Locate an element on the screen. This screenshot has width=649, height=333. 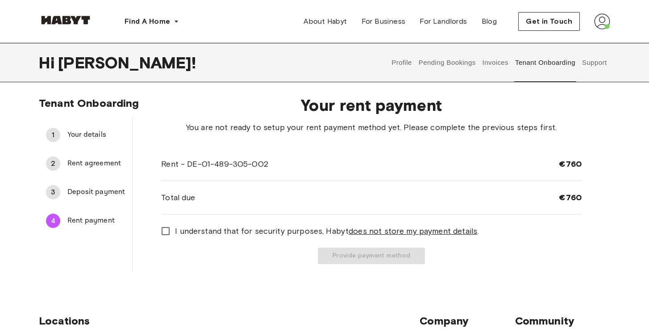
span: Get in Touch is located at coordinates (549, 21).